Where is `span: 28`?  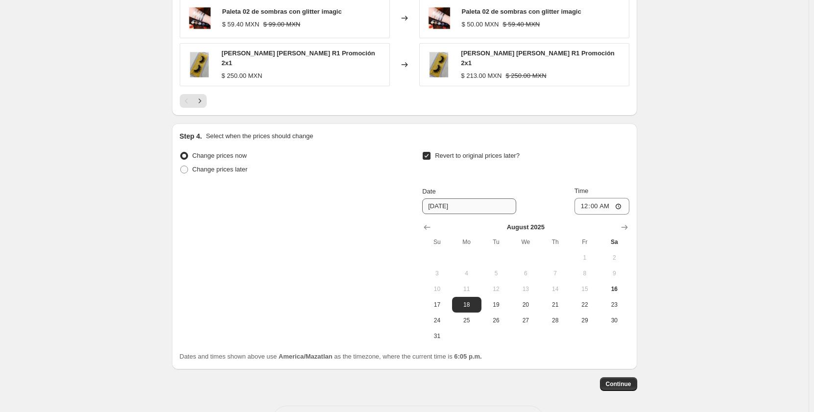 span: 28 is located at coordinates (555, 320).